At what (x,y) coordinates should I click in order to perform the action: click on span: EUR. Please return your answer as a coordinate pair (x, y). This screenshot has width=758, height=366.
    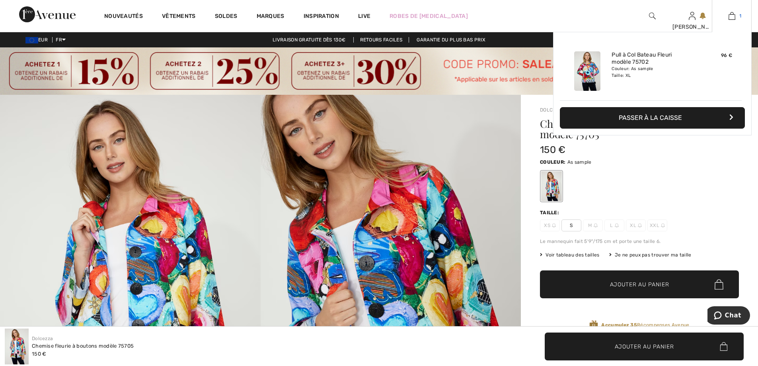
    Looking at the image, I should click on (38, 40).